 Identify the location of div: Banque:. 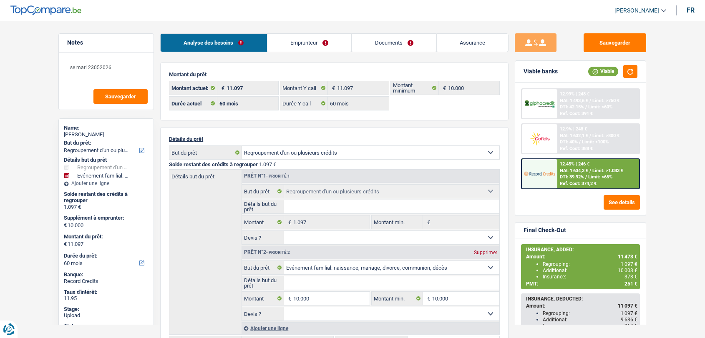
(106, 275).